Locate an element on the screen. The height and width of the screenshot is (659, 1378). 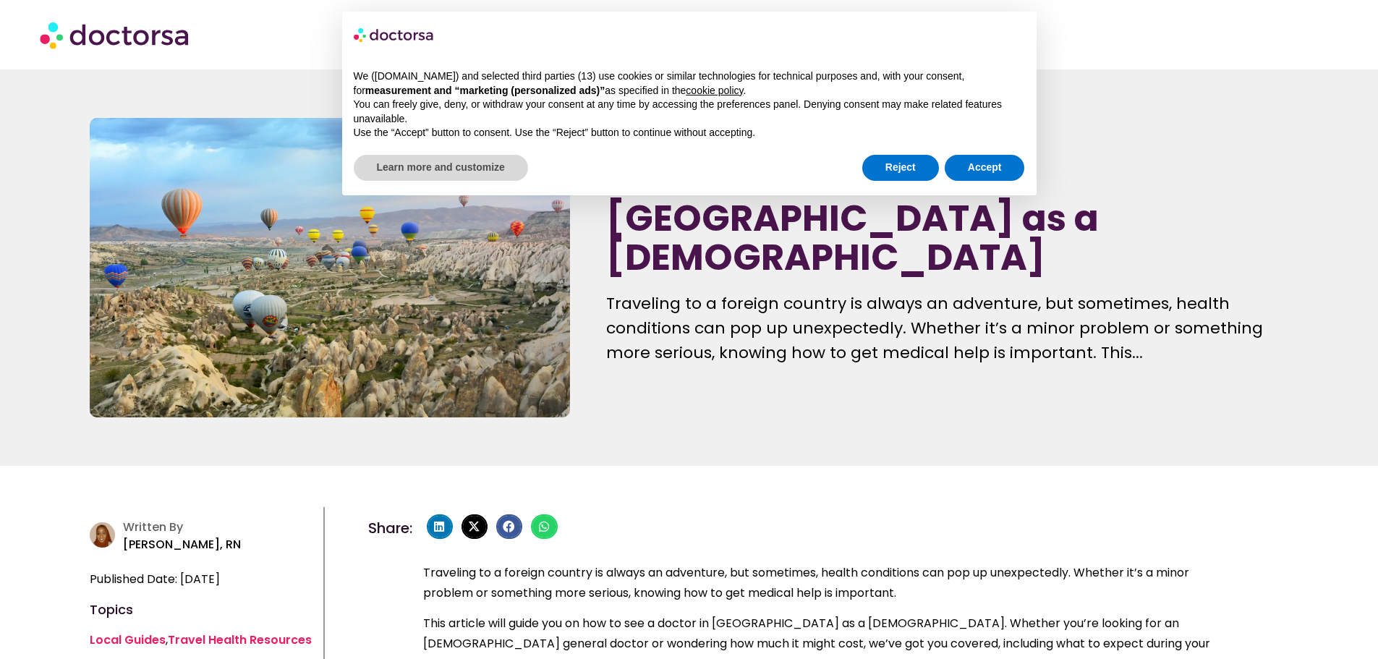
a: Local Guides is located at coordinates (127, 639).